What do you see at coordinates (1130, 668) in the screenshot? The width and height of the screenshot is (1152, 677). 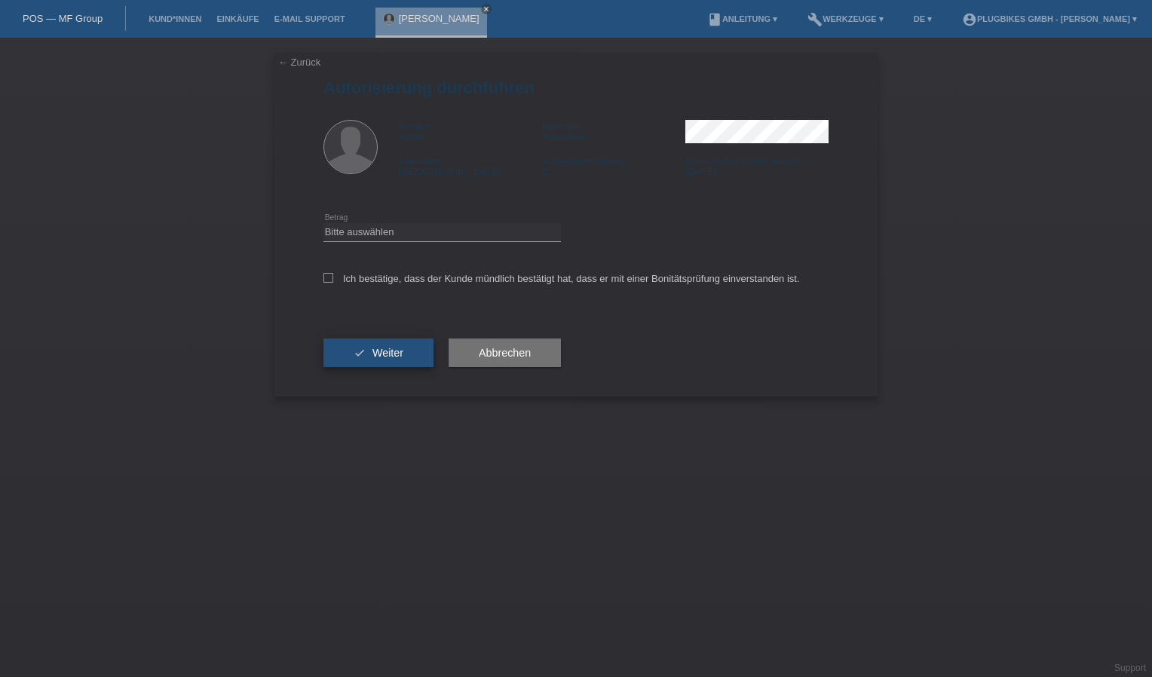 I see `a: Support` at bounding box center [1130, 668].